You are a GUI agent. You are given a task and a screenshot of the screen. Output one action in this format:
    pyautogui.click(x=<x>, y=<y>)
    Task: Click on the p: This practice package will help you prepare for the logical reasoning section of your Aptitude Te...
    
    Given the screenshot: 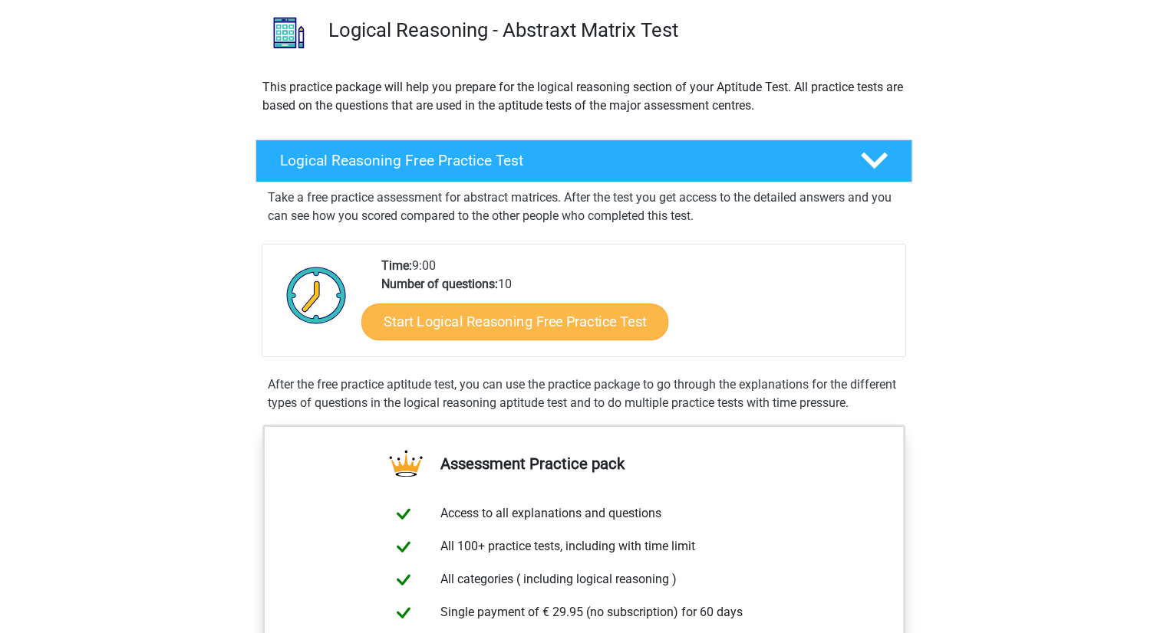 What is the action you would take?
    pyautogui.click(x=584, y=97)
    